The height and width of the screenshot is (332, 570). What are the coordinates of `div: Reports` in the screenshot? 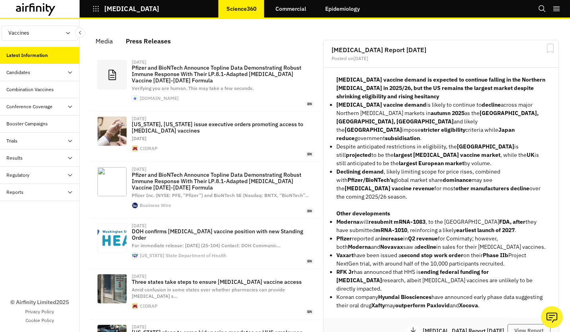 It's located at (15, 192).